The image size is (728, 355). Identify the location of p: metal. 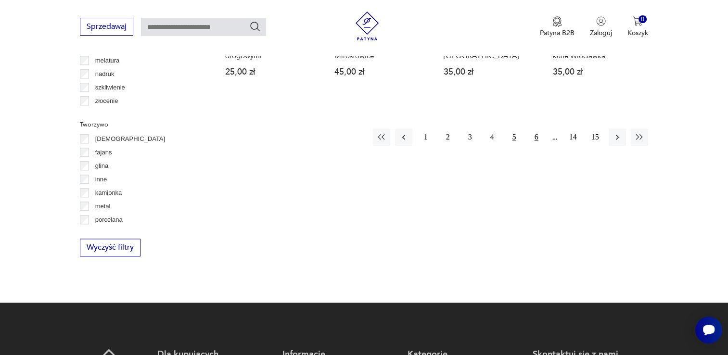
(103, 207).